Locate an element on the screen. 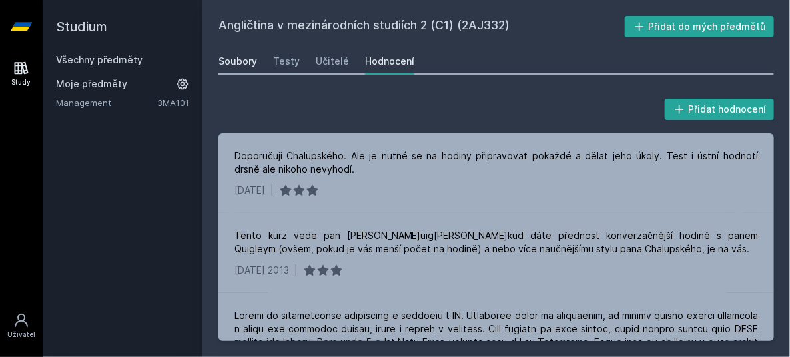 The width and height of the screenshot is (790, 357). span: Moje předměty is located at coordinates (91, 84).